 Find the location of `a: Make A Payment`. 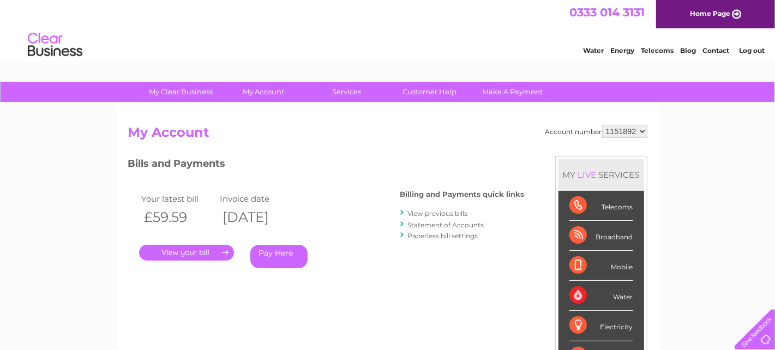

a: Make A Payment is located at coordinates (512, 92).